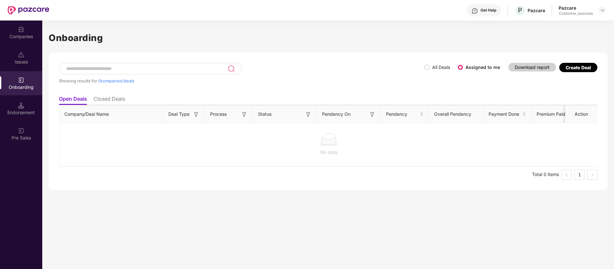 This screenshot has width=614, height=269. Describe the element at coordinates (231, 69) in the screenshot. I see `img: svg+xml;base64,PHN2ZyB3aWR0aD0iMjQiIGhlaWdodD0iMjUiIHZpZXdCb3g9IjAgMCAyNCAyNSIgZmlsbD0ibm9uZSIgeG...` at that location.